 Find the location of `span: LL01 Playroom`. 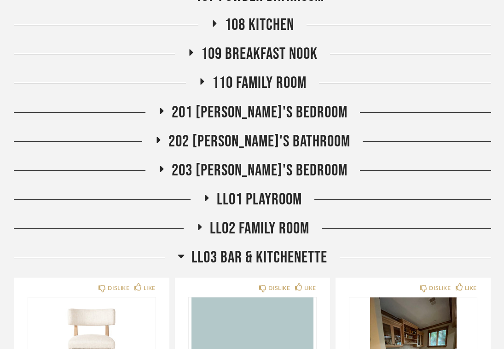

span: LL01 Playroom is located at coordinates (259, 199).